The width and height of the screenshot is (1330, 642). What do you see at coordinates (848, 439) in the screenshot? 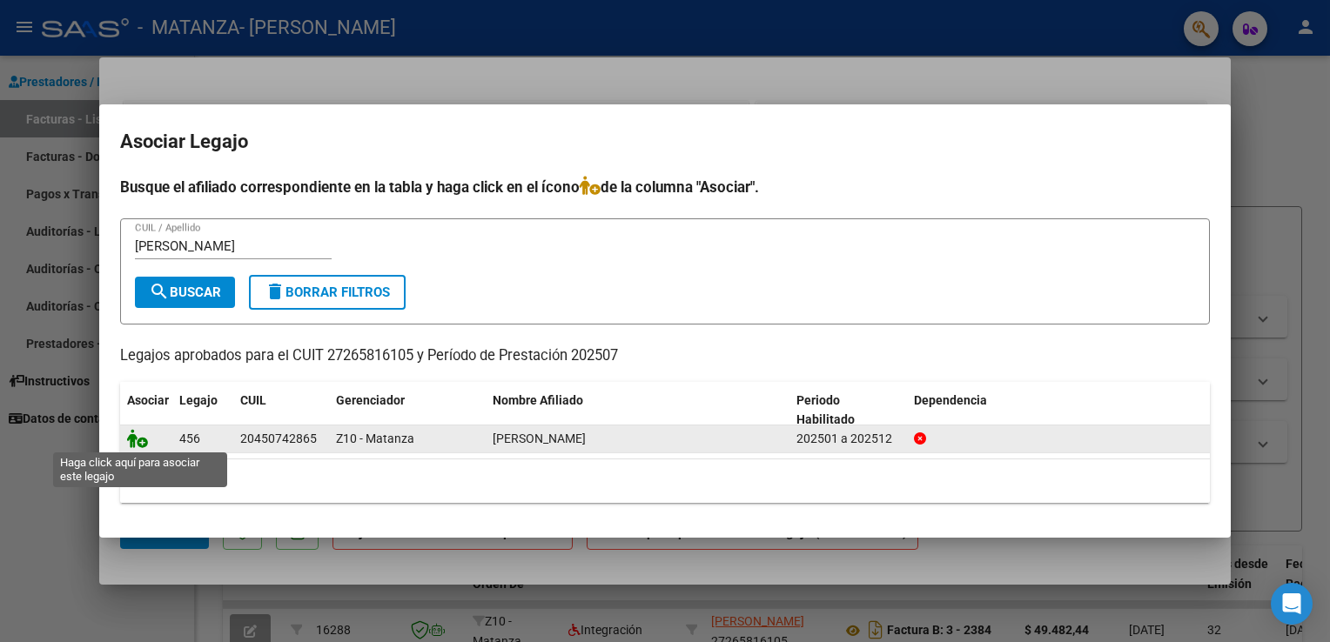
I see `div: 202501 a 202512` at bounding box center [848, 439].